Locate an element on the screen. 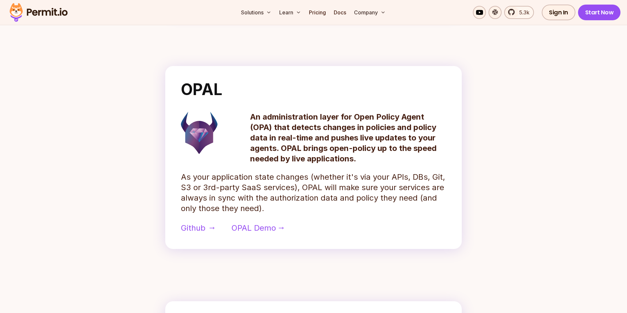  h2: OPAL is located at coordinates (314, 90).